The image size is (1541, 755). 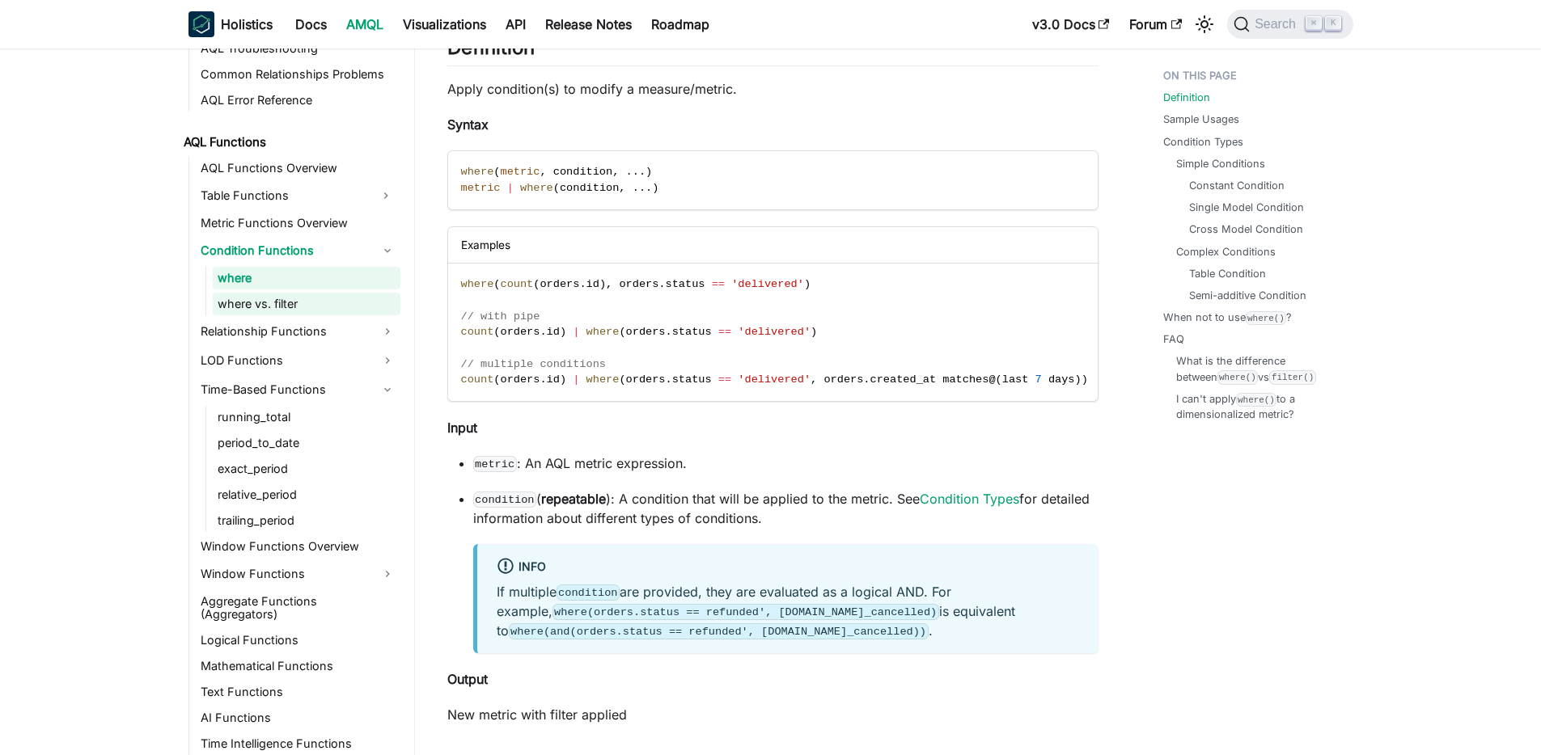 I want to click on code: filter(), so click(x=1291, y=377).